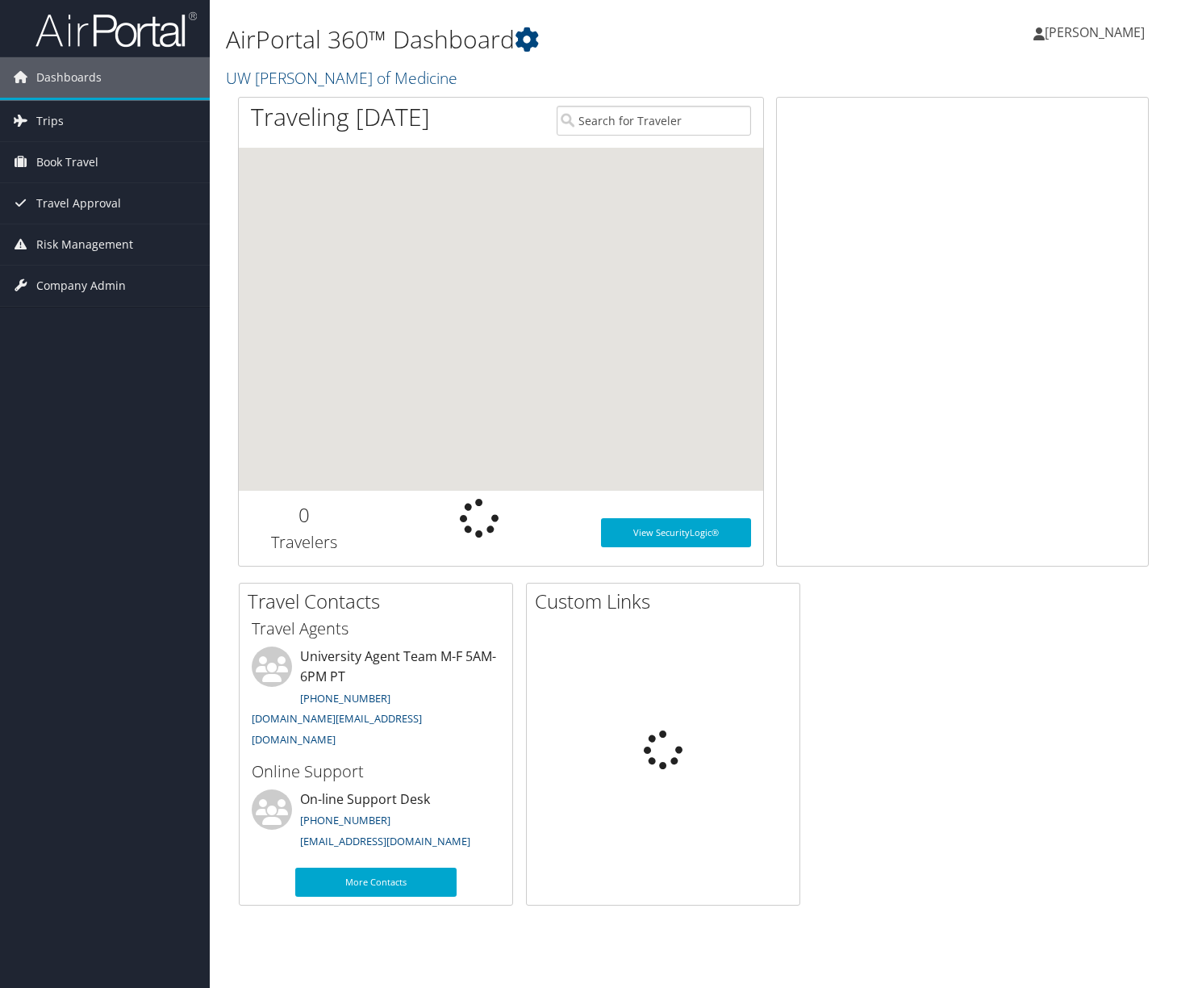  Describe the element at coordinates (50, 121) in the screenshot. I see `span: Trips` at that location.